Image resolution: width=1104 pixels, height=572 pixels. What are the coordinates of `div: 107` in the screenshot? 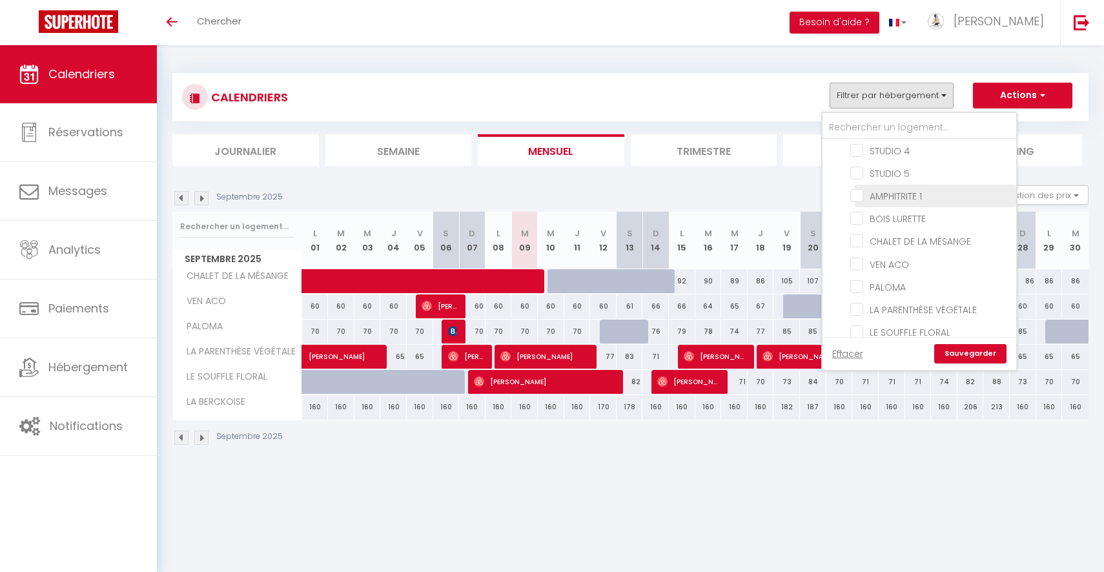 It's located at (813, 281).